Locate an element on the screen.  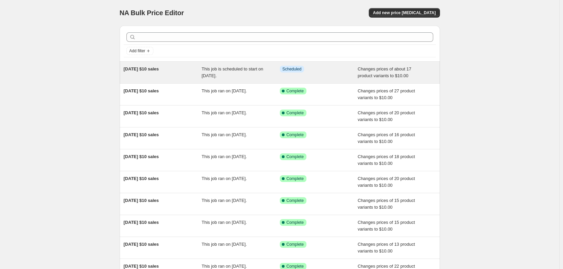
span: Changes prices of 16 product variants to $10.00 is located at coordinates (386, 138).